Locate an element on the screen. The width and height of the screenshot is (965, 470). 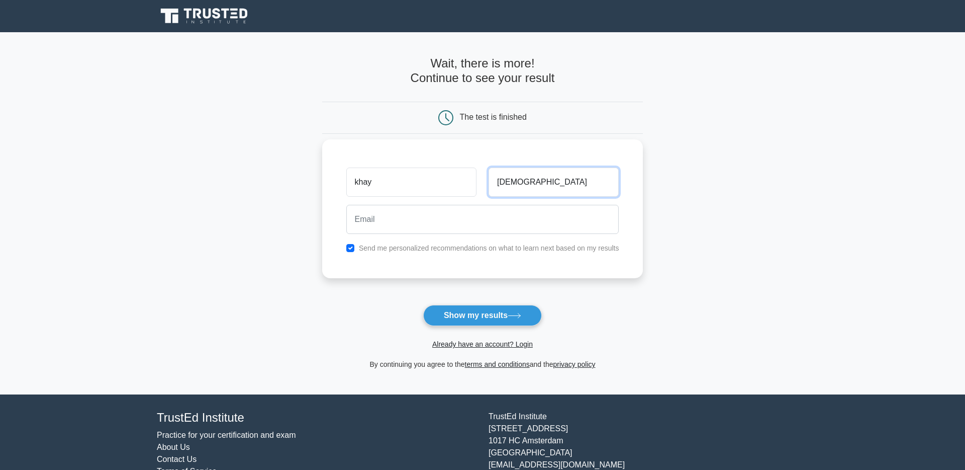
h4: TrustEd Institute is located at coordinates (317, 417).